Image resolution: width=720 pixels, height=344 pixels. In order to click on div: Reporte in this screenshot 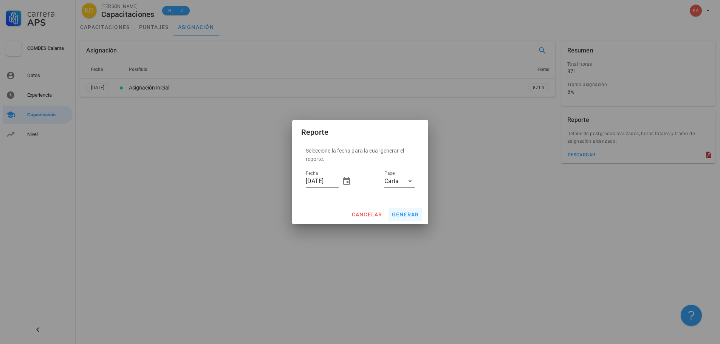, I will do `click(315, 132)`.